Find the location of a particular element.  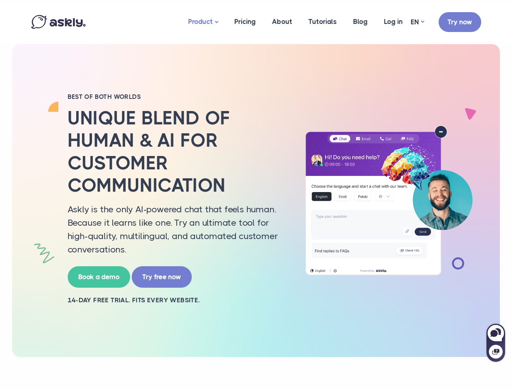

img: AI multilingual chat is located at coordinates (389, 200).